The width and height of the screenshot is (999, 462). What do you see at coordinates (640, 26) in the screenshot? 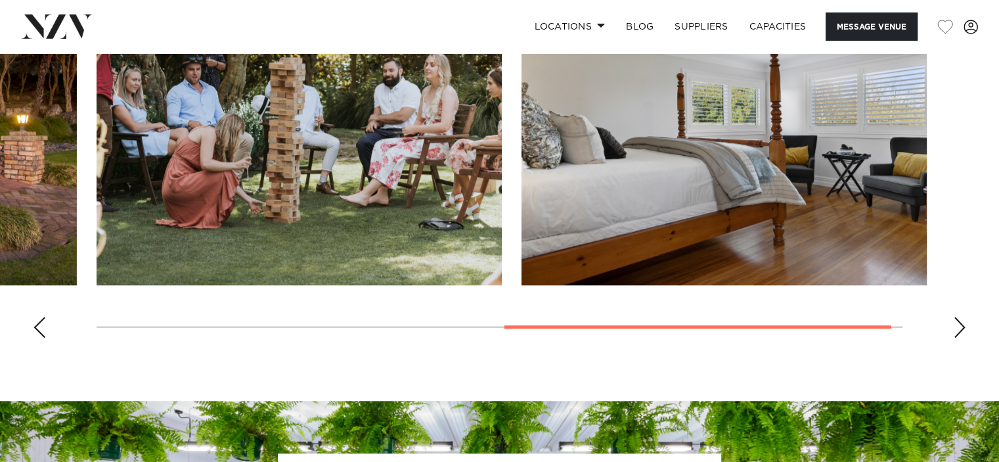
I see `a: BLOG` at bounding box center [640, 26].